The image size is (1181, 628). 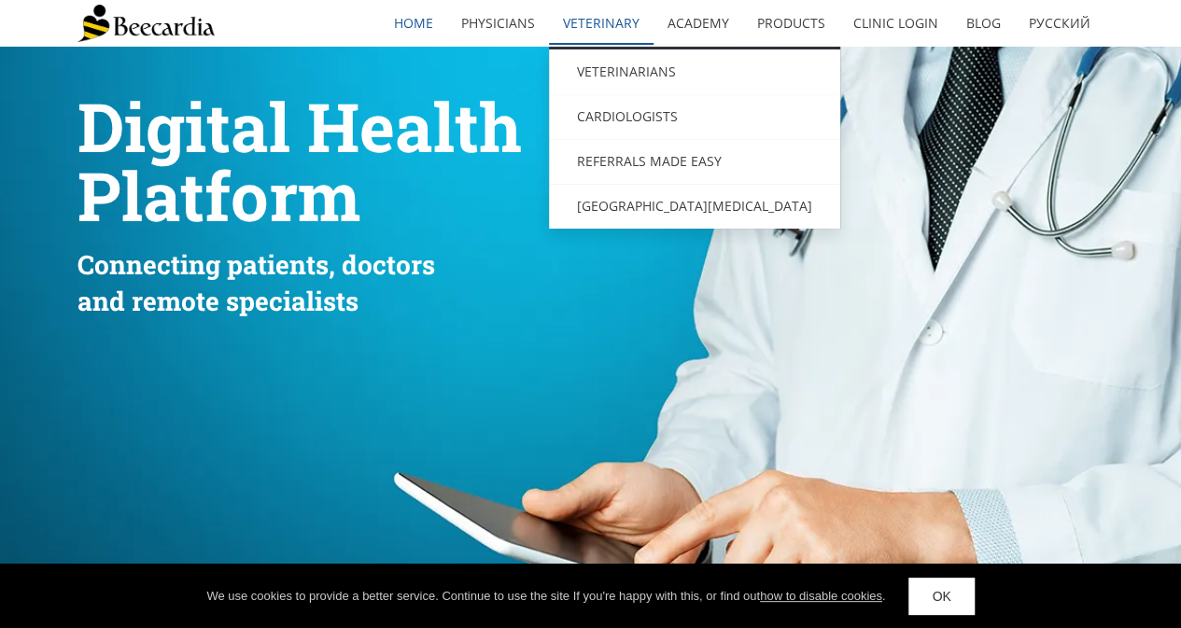 I want to click on a: OK, so click(x=941, y=596).